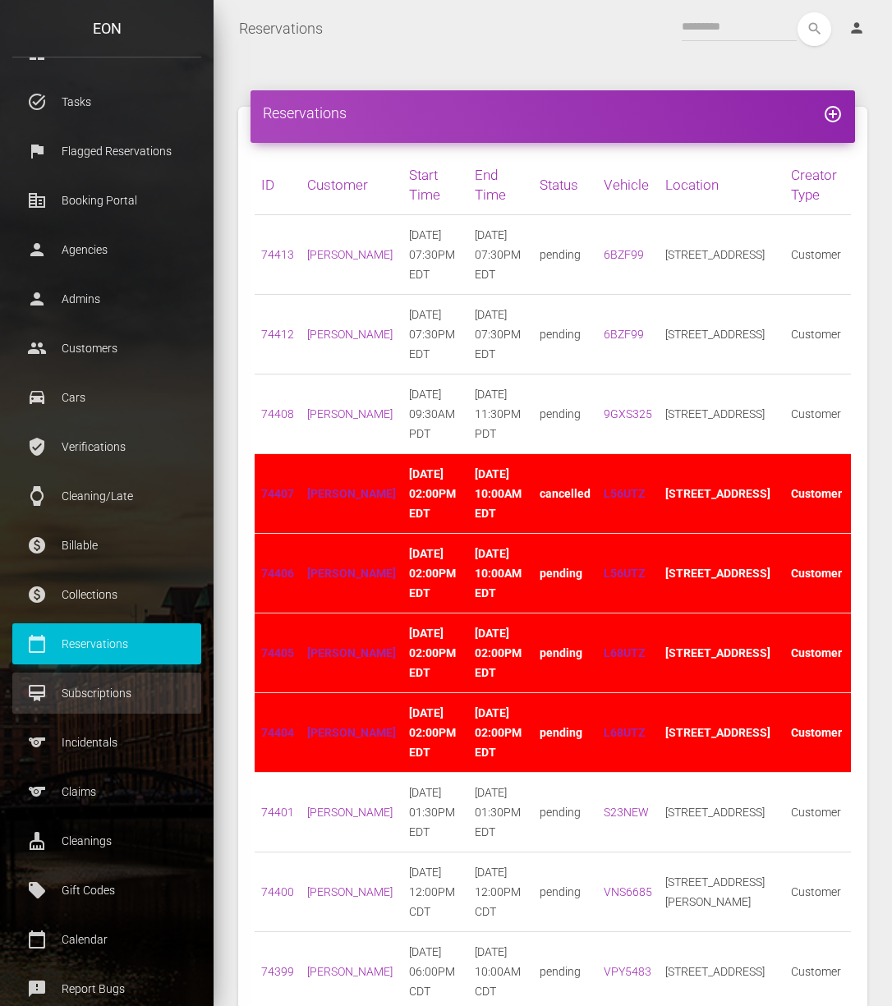  I want to click on a: calendar_today Reservations, so click(107, 644).